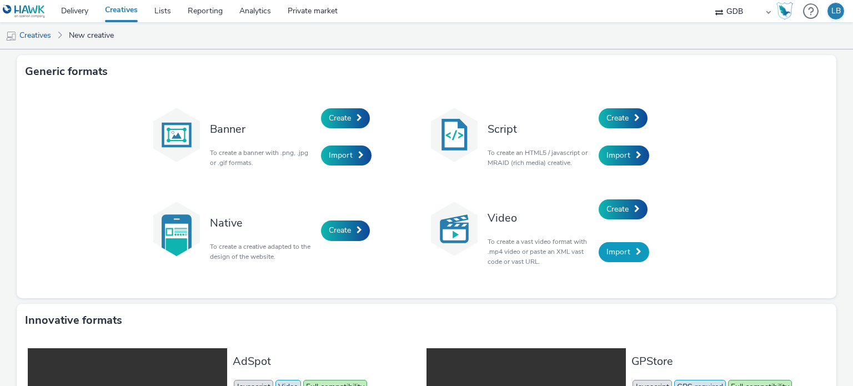 The width and height of the screenshot is (853, 386). Describe the element at coordinates (454, 135) in the screenshot. I see `img: code.svg` at that location.